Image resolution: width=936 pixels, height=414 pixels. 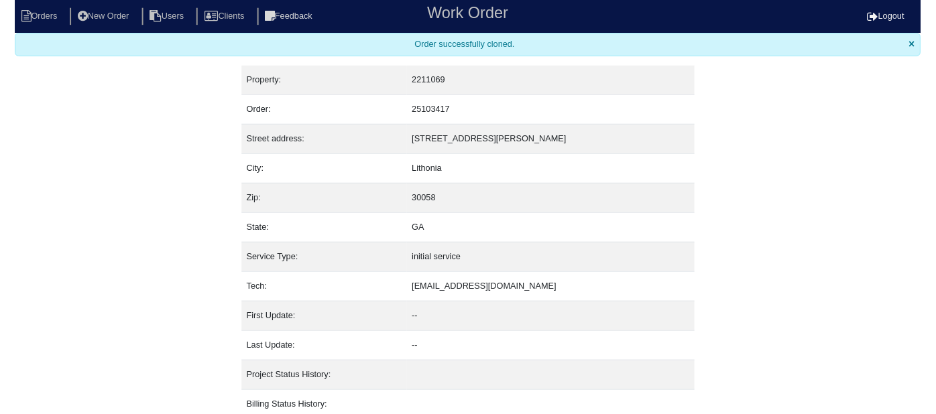 I want to click on td: 25103417, so click(x=548, y=112).